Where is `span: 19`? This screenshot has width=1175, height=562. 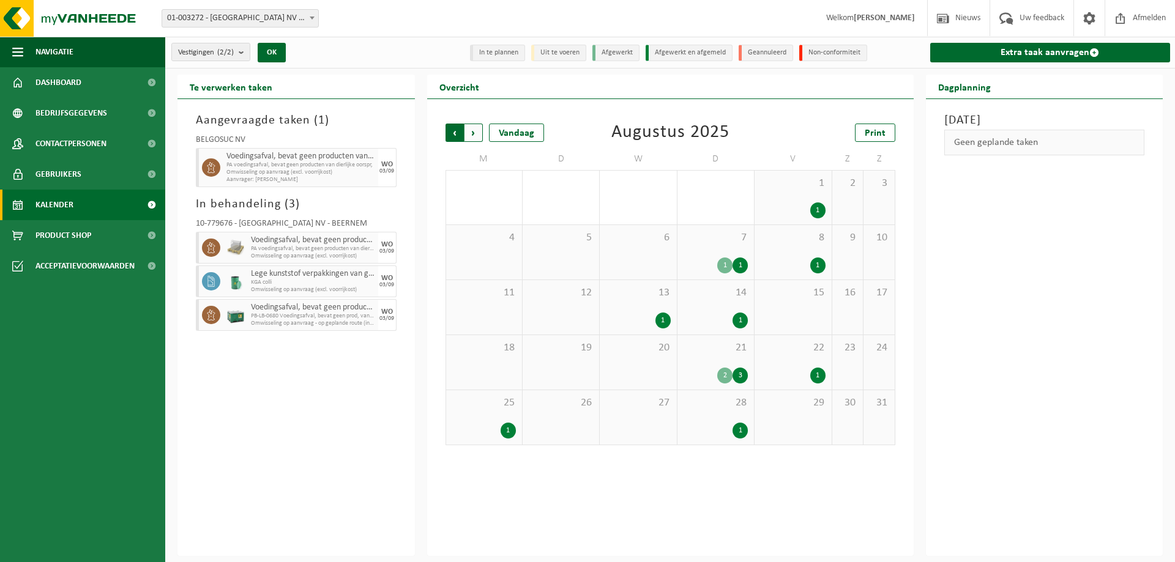 span: 19 is located at coordinates (561, 348).